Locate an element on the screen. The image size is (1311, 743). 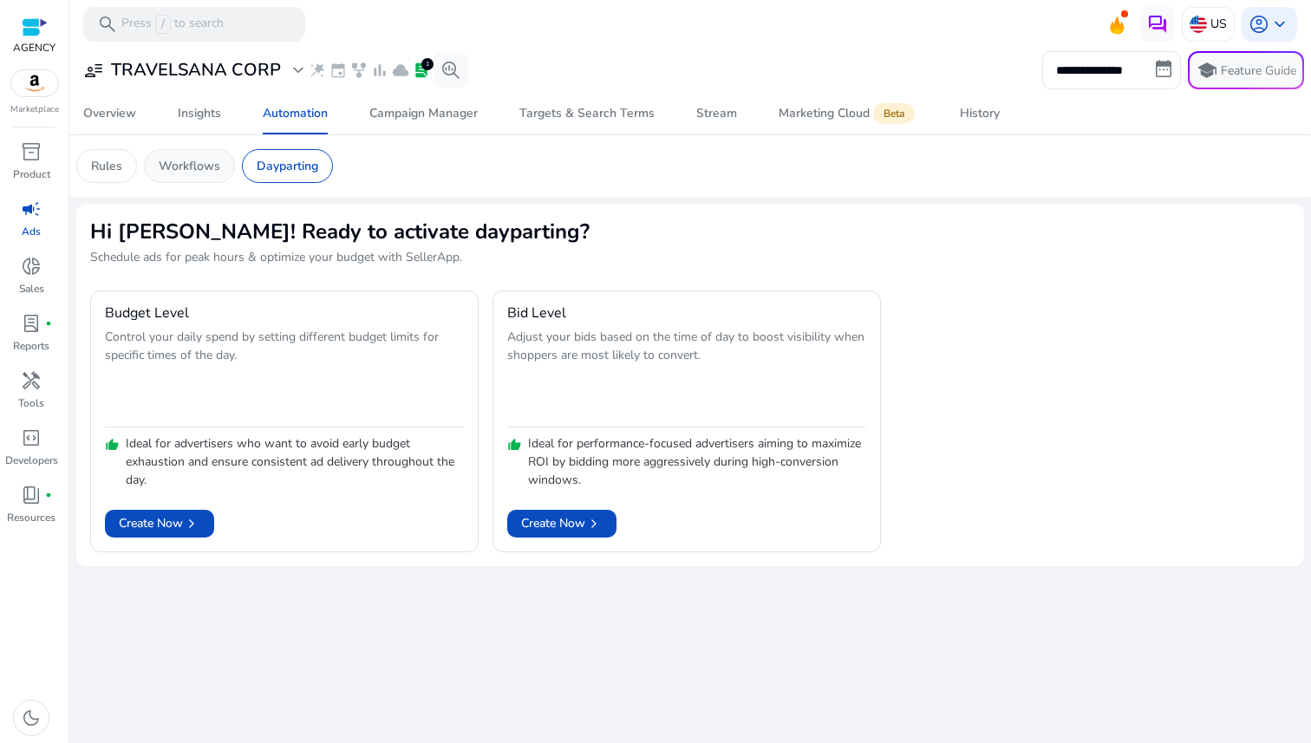
div: Stream is located at coordinates (716, 114).